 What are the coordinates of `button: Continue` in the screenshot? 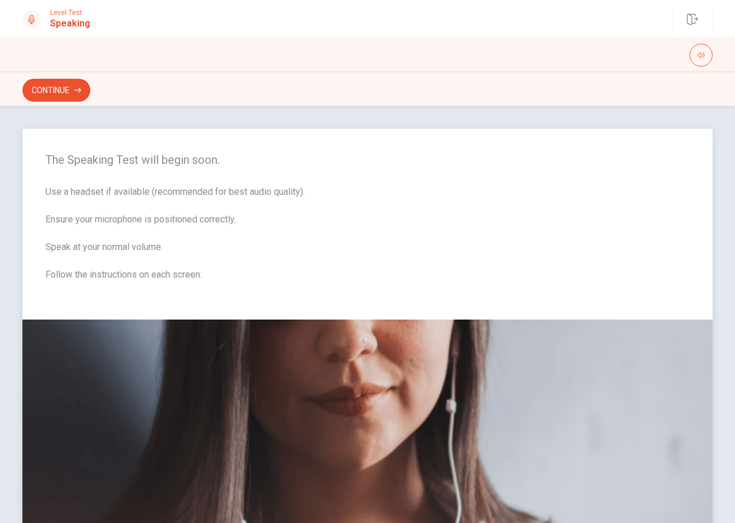 It's located at (56, 90).